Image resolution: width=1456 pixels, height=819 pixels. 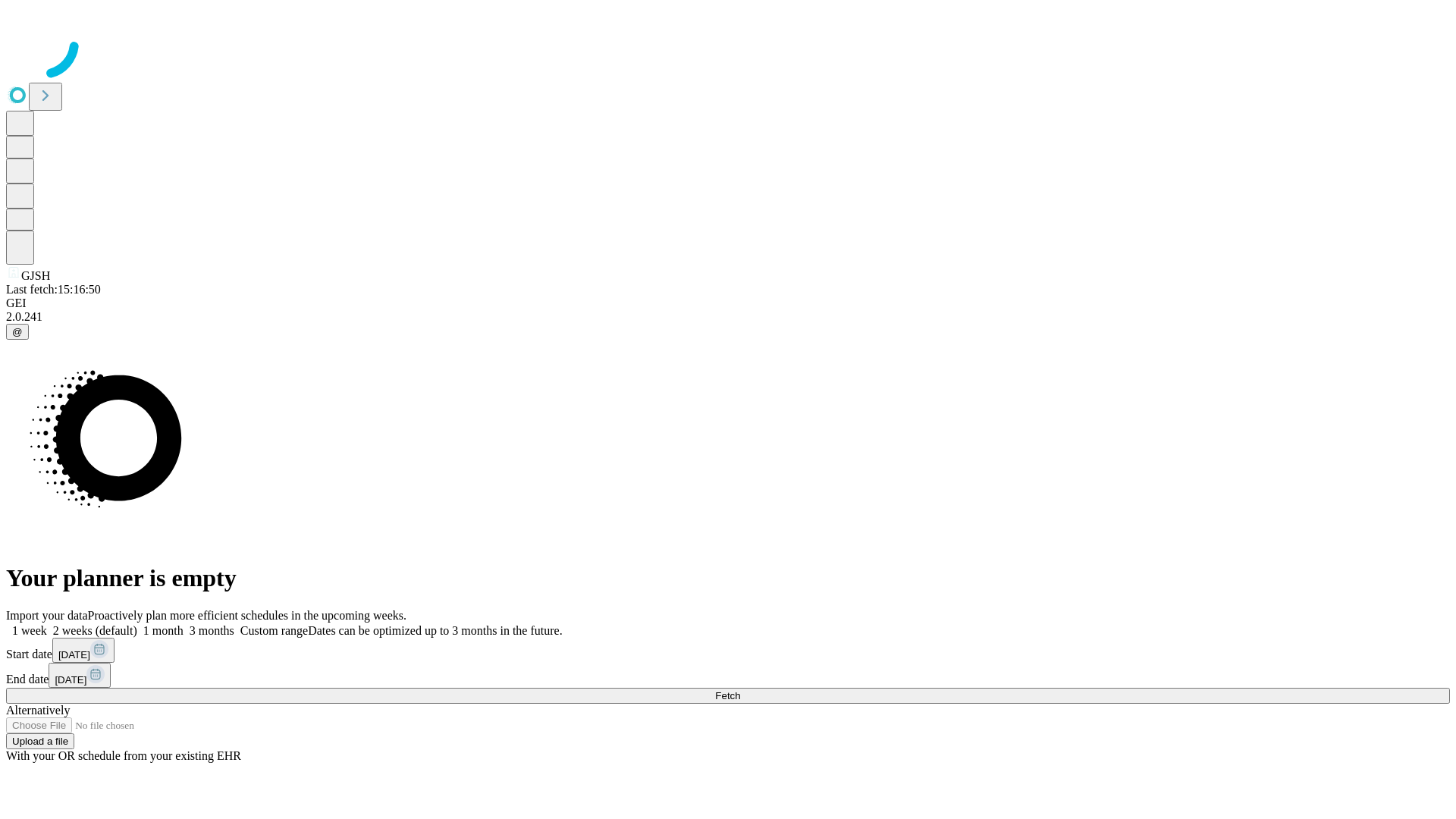 I want to click on span: Dates can be optimized up to 3 months in the future., so click(x=435, y=630).